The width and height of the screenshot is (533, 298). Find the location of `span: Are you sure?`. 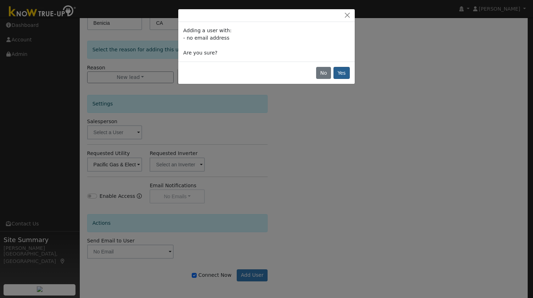

span: Are you sure? is located at coordinates (200, 53).